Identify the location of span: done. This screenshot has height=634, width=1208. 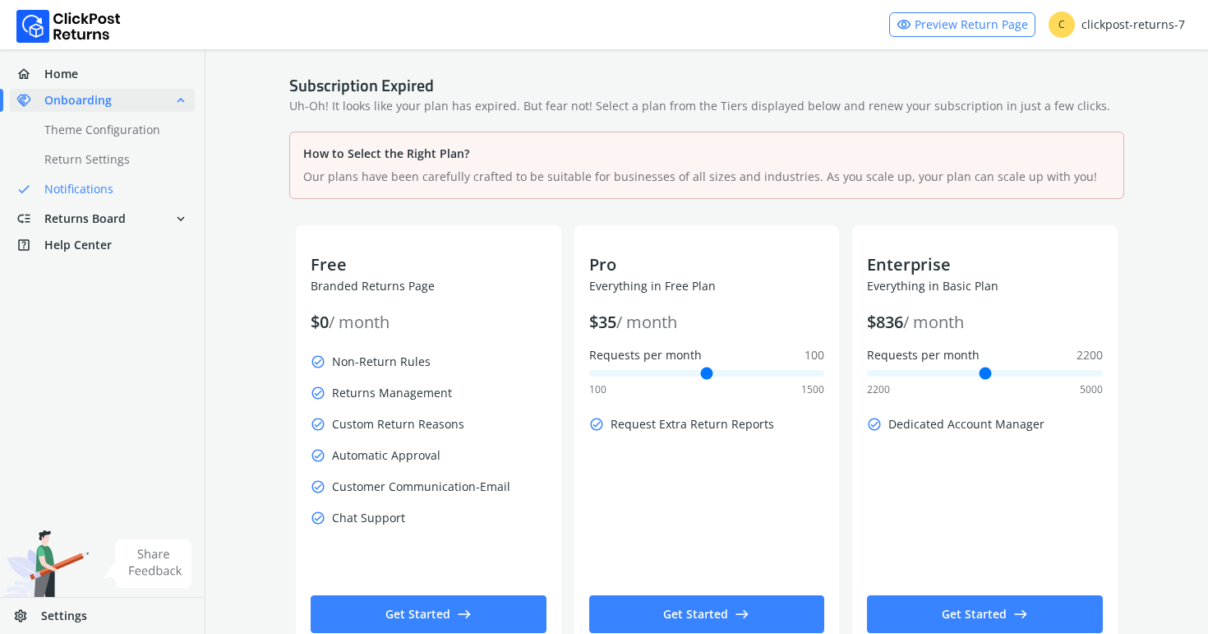
(24, 189).